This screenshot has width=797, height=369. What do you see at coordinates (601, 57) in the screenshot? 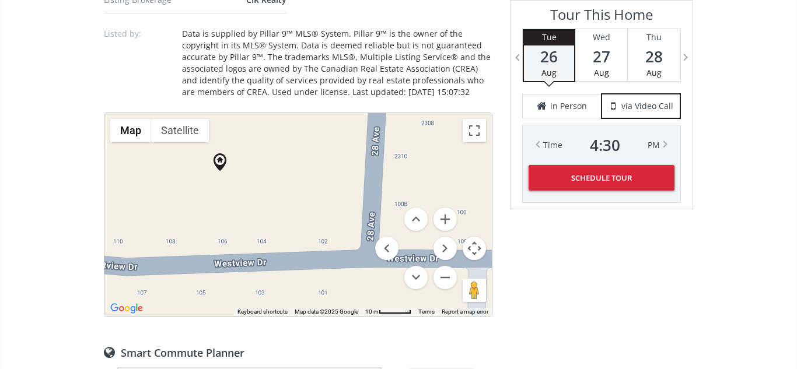
I see `span: 27` at bounding box center [601, 57].